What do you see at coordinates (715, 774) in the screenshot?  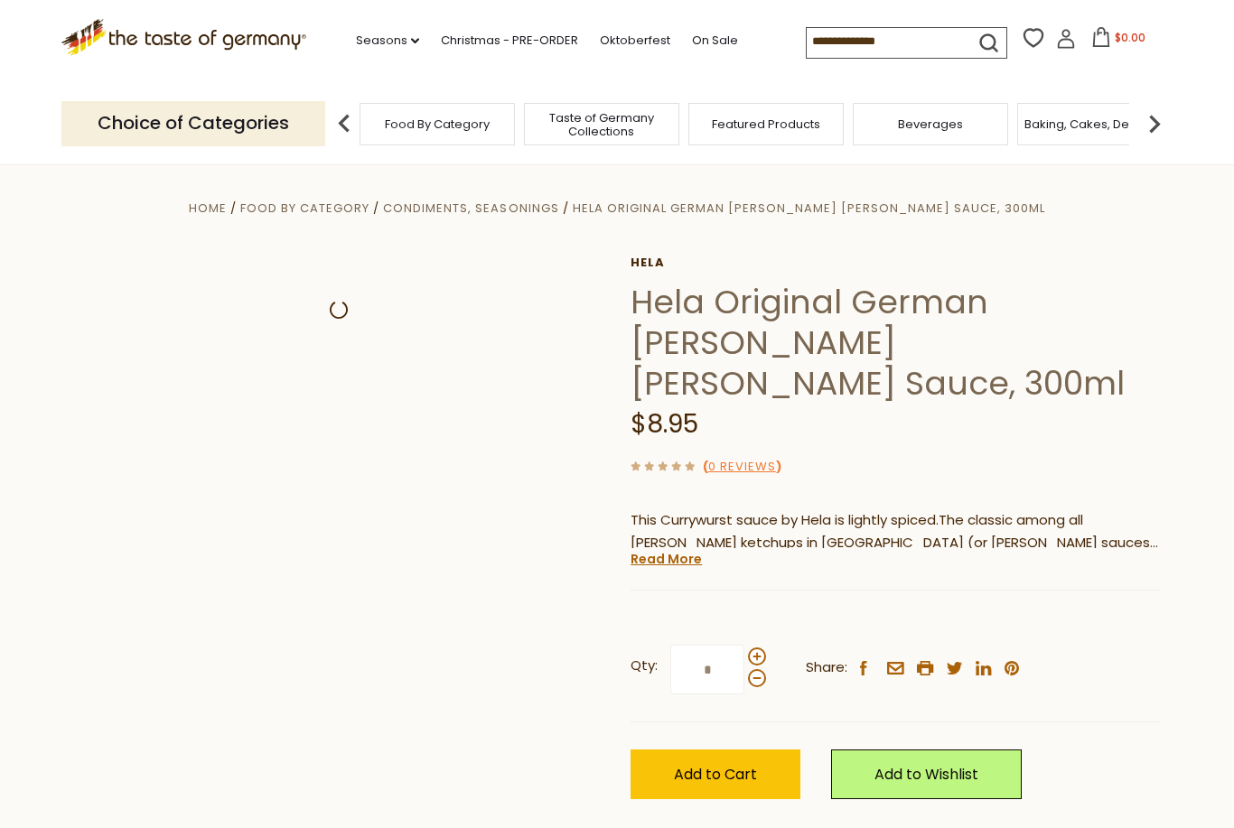 I see `span: Add to Cart` at bounding box center [715, 774].